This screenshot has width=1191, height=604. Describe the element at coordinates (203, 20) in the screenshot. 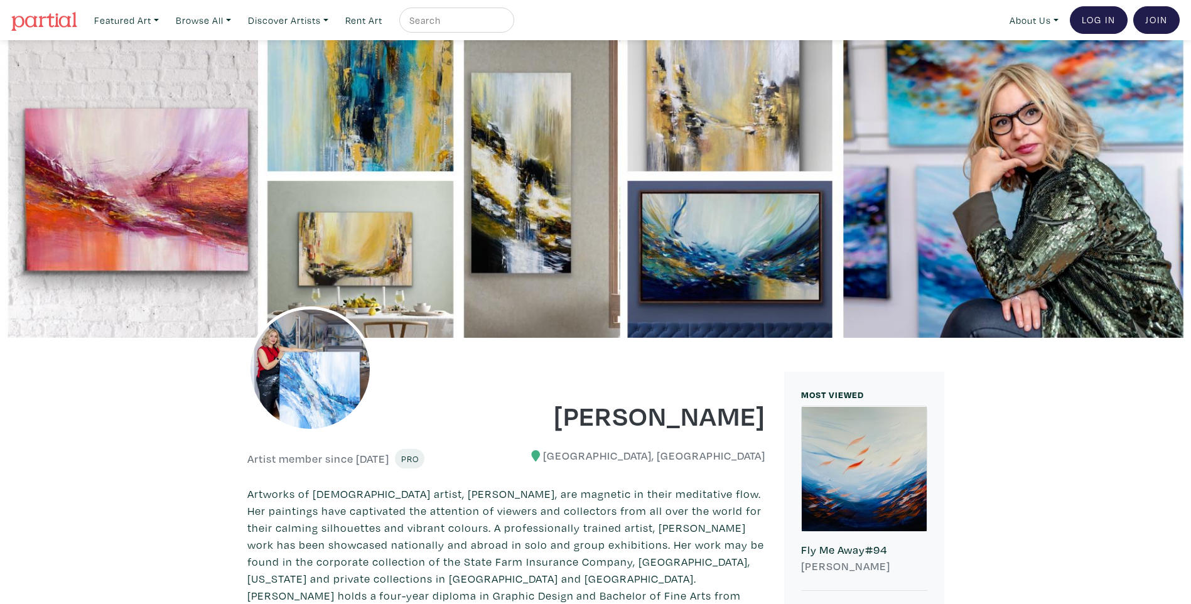

I see `a: Browse All` at that location.